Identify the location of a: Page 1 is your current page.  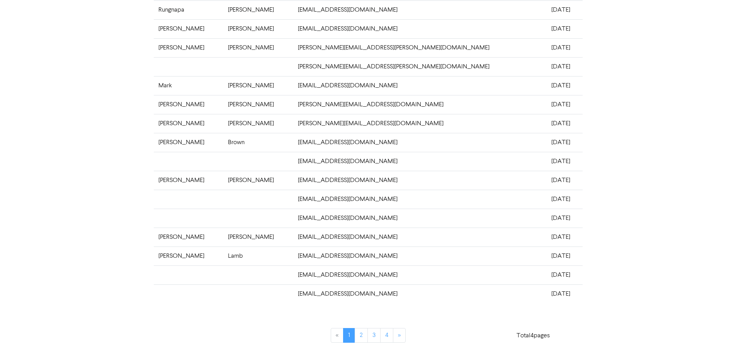
(349, 336).